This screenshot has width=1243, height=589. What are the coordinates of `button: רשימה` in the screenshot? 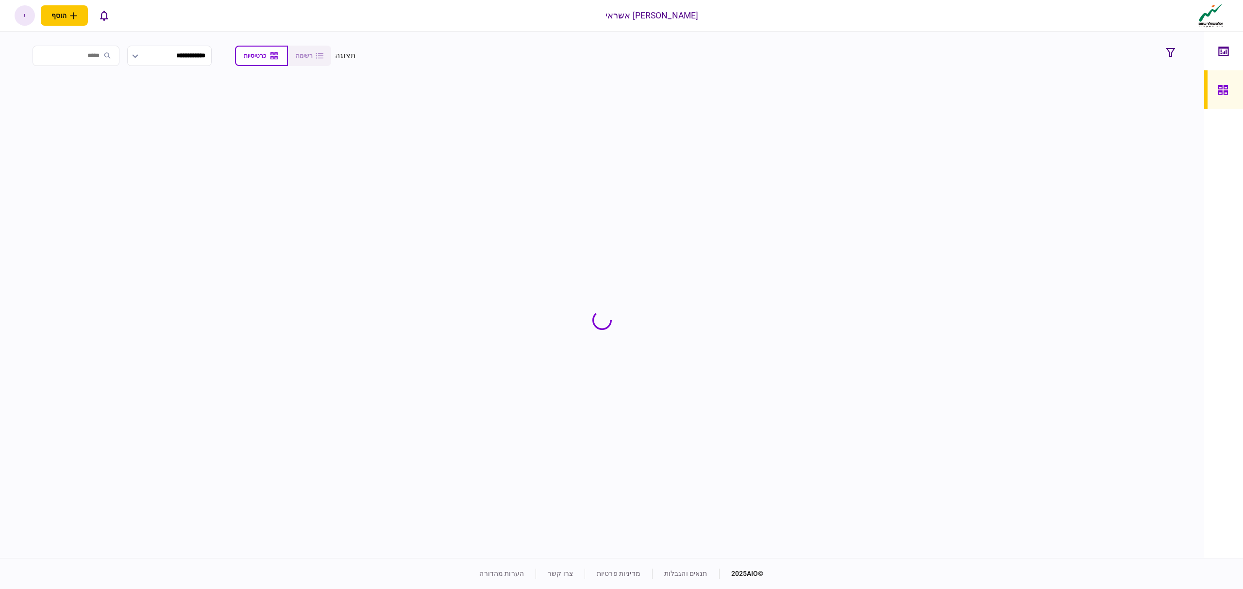 It's located at (309, 56).